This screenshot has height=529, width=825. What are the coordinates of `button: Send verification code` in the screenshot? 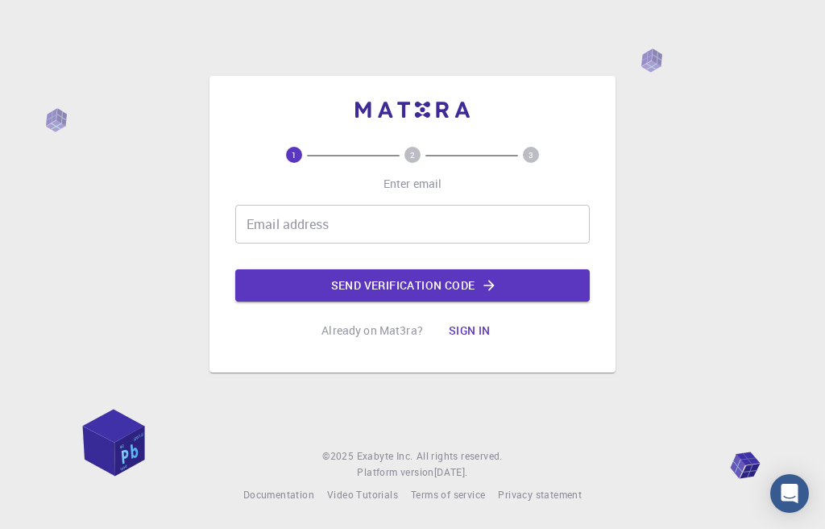 It's located at (413, 285).